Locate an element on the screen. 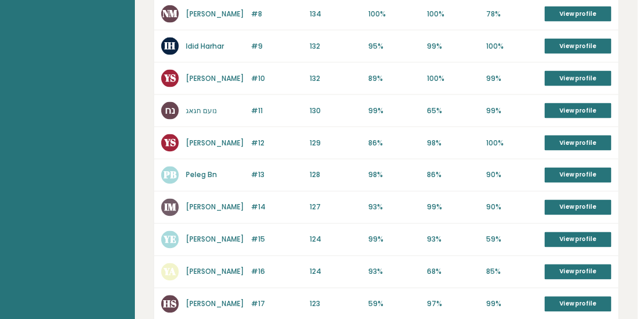 Image resolution: width=638 pixels, height=319 pixels. p: #17 is located at coordinates (277, 304).